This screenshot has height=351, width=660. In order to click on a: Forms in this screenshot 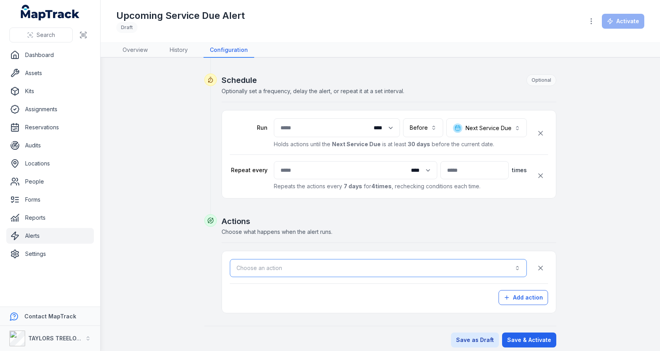, I will do `click(50, 200)`.